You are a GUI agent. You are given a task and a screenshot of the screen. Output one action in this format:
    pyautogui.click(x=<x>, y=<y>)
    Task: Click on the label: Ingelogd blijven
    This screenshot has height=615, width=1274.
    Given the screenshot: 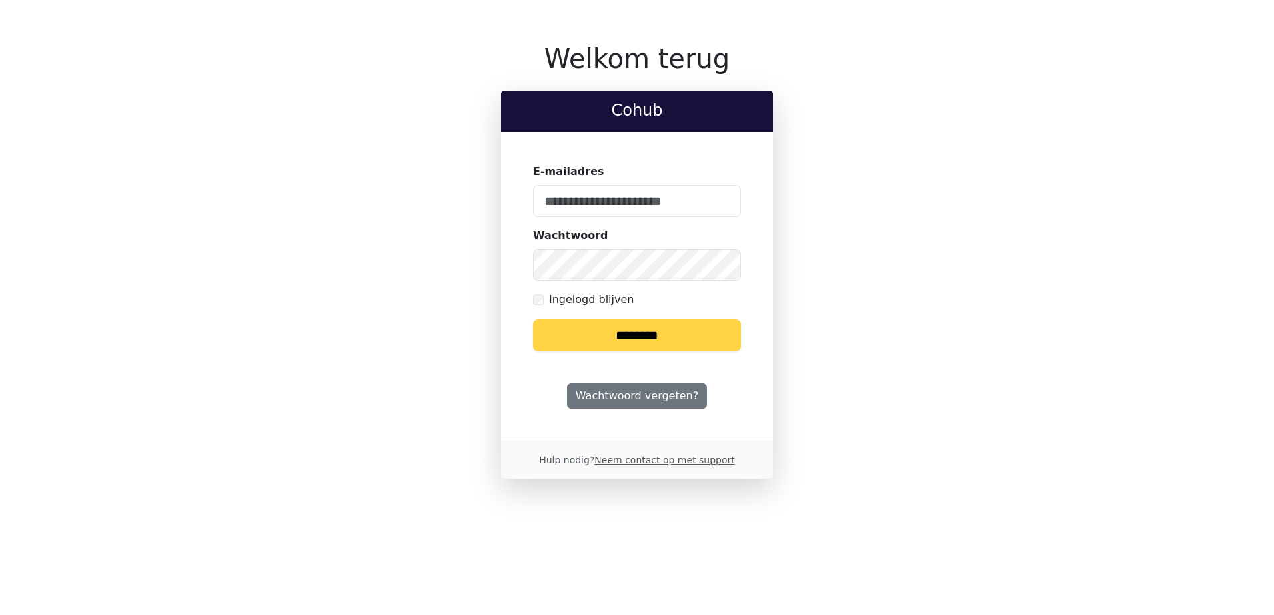 What is the action you would take?
    pyautogui.click(x=591, y=300)
    